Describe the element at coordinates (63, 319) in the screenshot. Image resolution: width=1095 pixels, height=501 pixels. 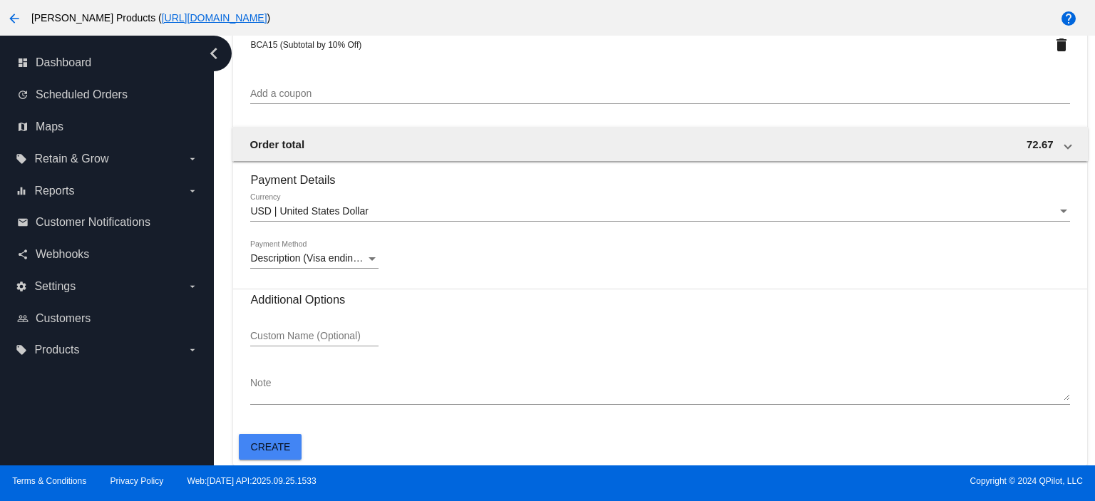
I see `span: Customers` at that location.